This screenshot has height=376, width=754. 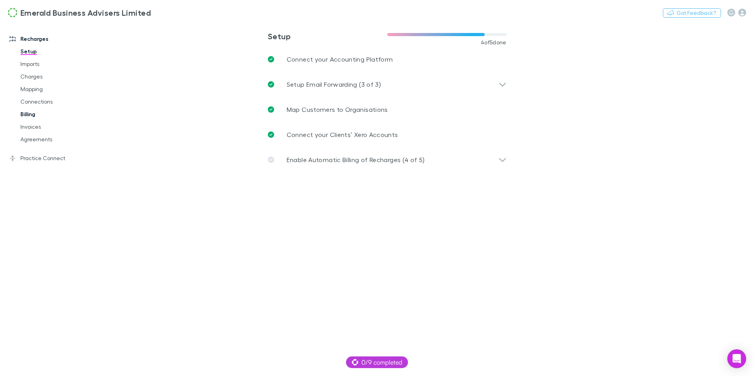 I want to click on a: Mapping, so click(x=56, y=89).